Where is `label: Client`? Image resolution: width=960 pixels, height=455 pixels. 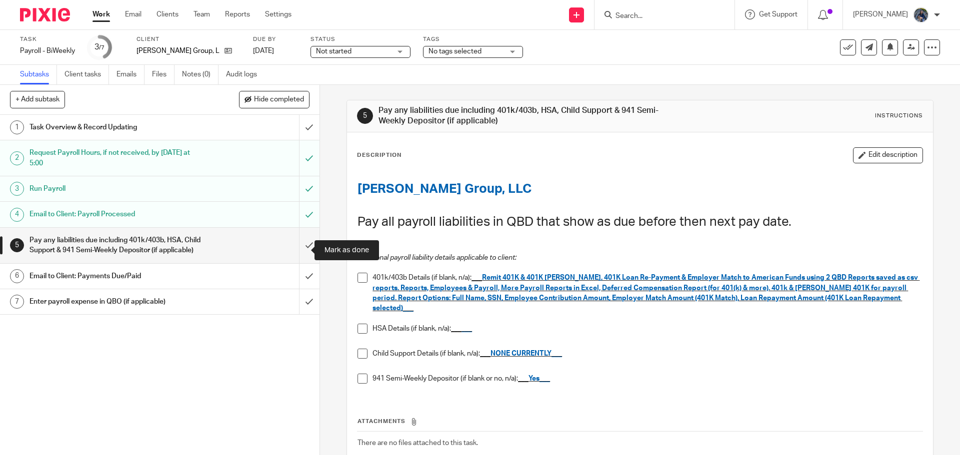 label: Client is located at coordinates (188, 39).